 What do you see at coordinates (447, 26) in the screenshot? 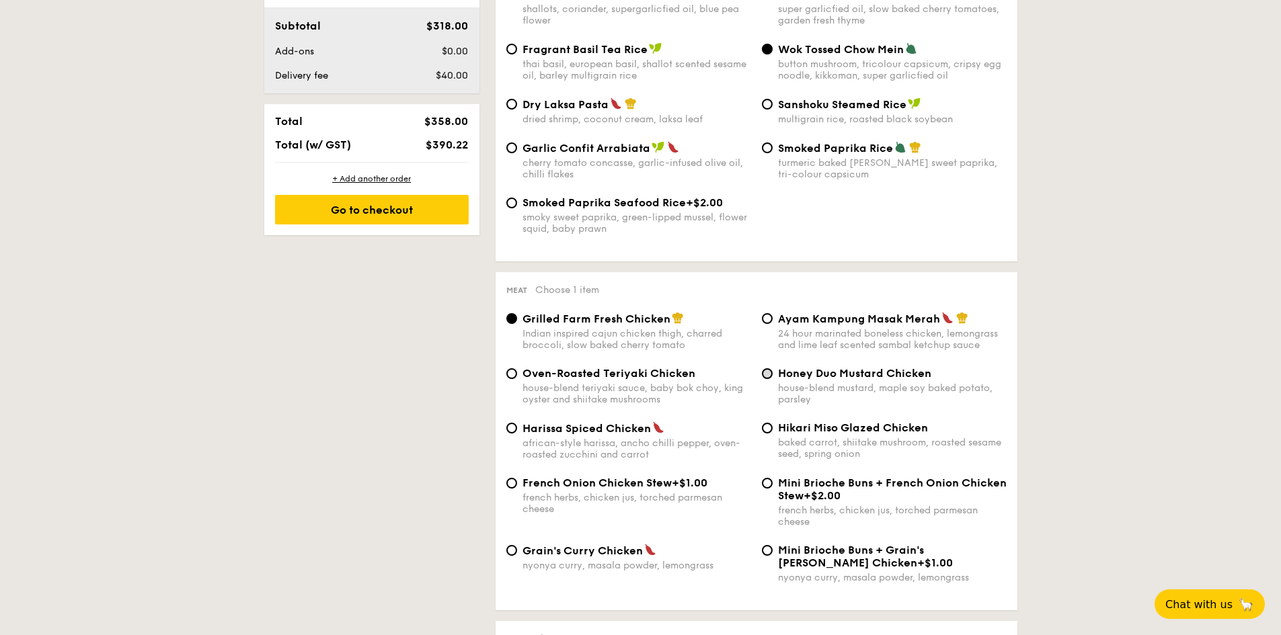
I see `span: $318.00` at bounding box center [447, 26].